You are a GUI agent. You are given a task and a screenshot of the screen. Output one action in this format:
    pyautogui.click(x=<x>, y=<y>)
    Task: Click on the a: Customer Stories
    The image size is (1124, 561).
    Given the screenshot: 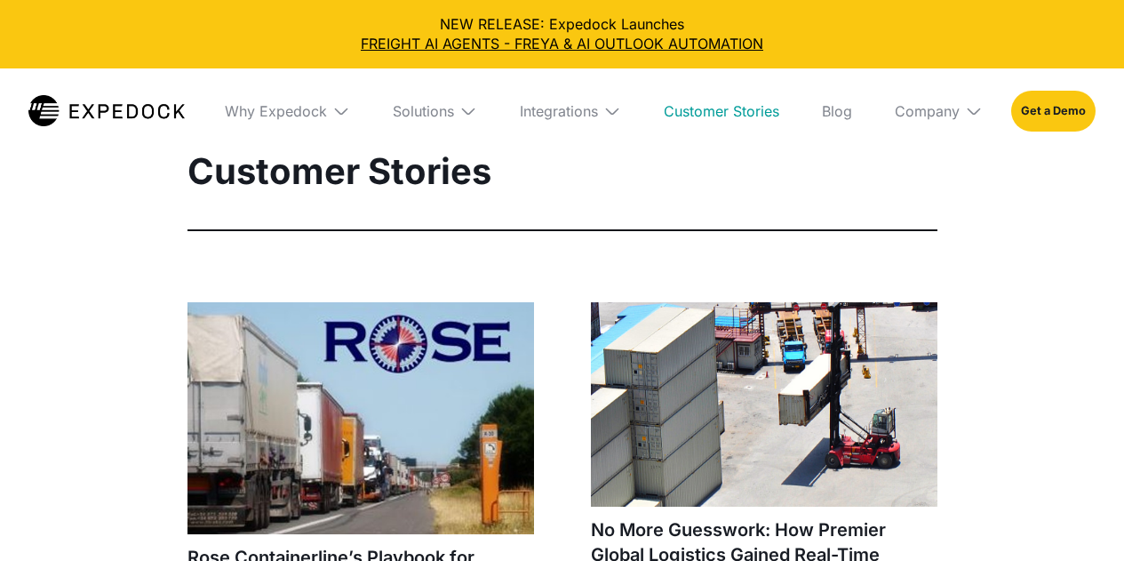 What is the action you would take?
    pyautogui.click(x=722, y=111)
    